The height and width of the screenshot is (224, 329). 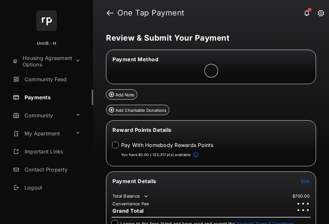 What do you see at coordinates (305, 181) in the screenshot?
I see `span: Edit` at bounding box center [305, 181].